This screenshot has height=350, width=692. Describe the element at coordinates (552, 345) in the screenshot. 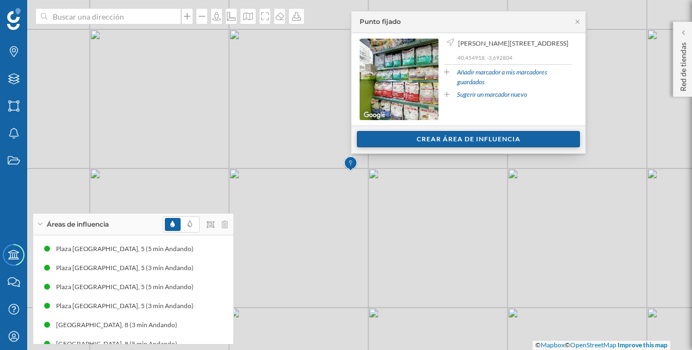

I see `a: Mapbox` at that location.